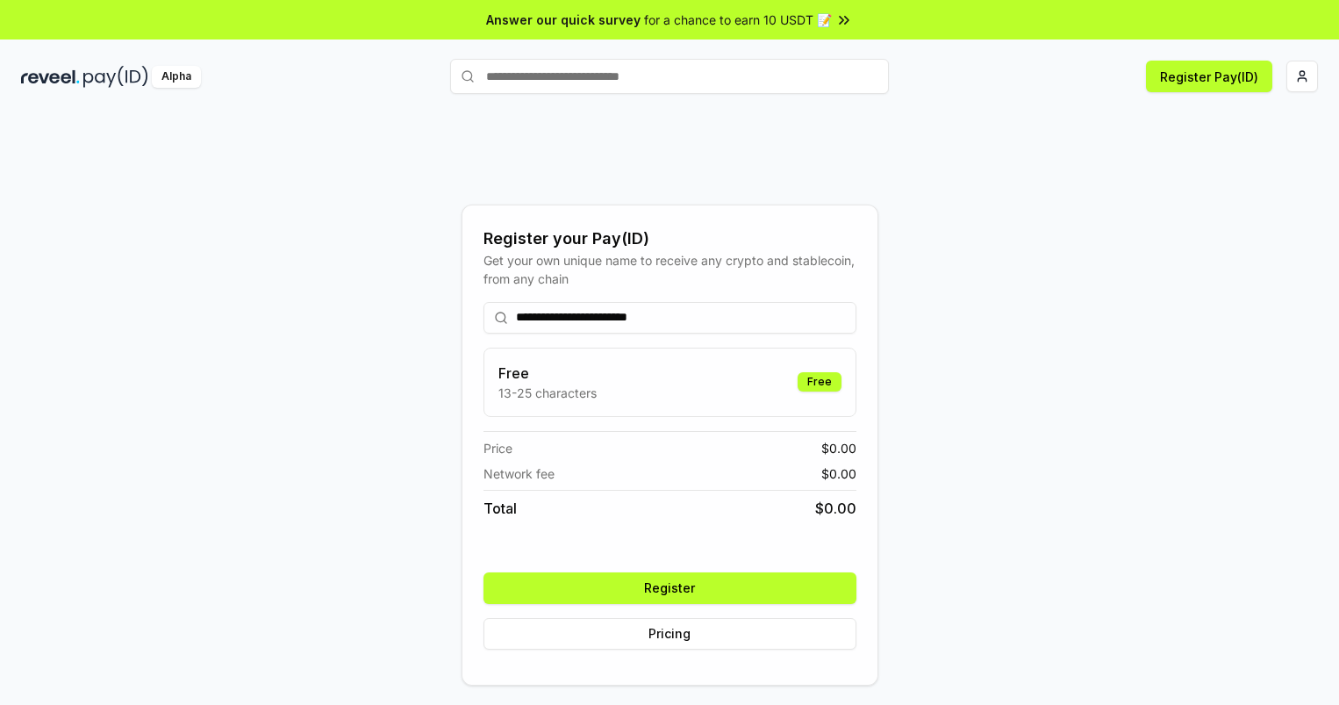  I want to click on h3: Free, so click(548, 373).